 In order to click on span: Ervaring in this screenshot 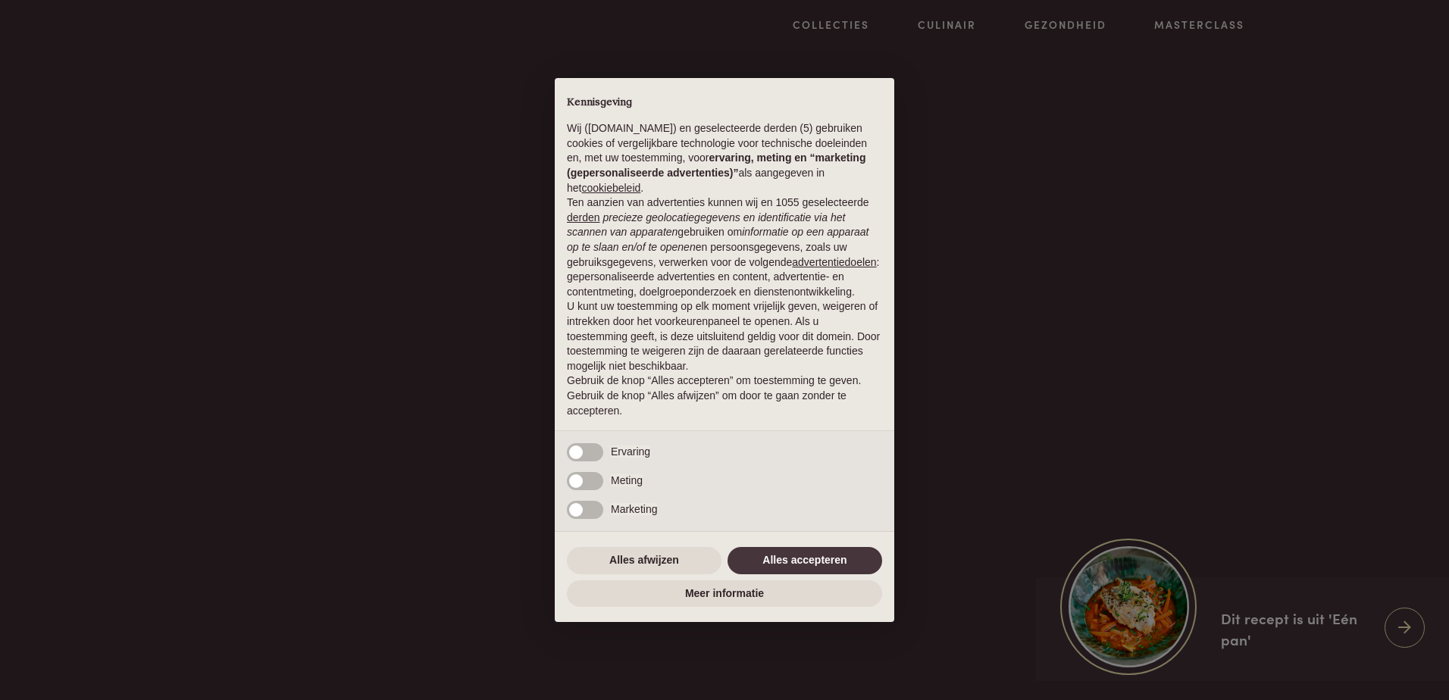, I will do `click(631, 452)`.